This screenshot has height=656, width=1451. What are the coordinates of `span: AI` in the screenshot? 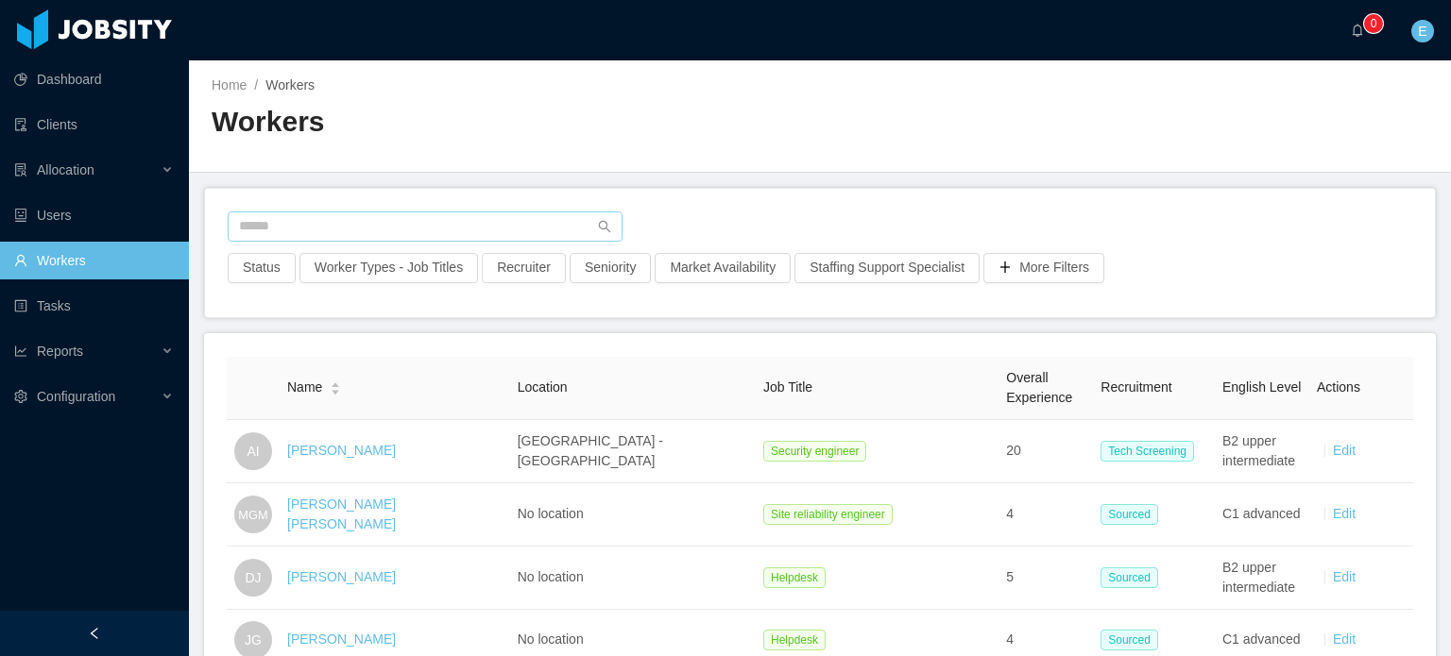 It's located at (252, 451).